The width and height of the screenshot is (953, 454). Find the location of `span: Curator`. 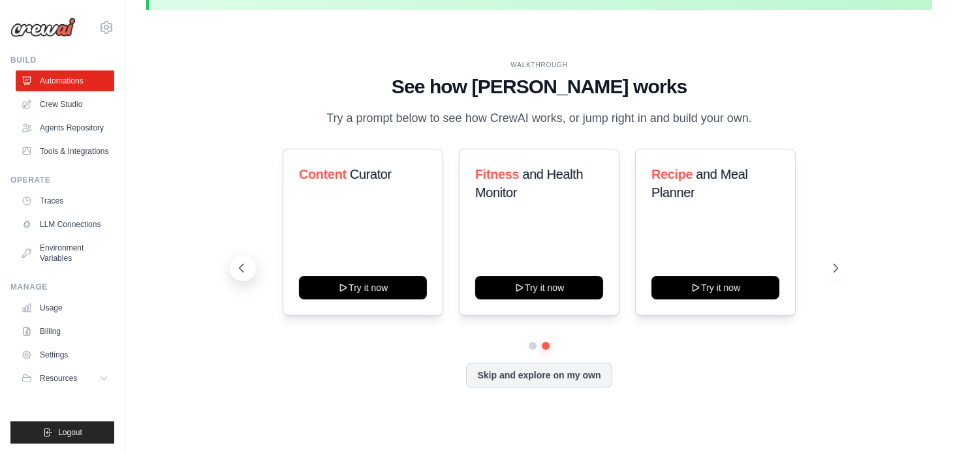

span: Curator is located at coordinates (370, 174).